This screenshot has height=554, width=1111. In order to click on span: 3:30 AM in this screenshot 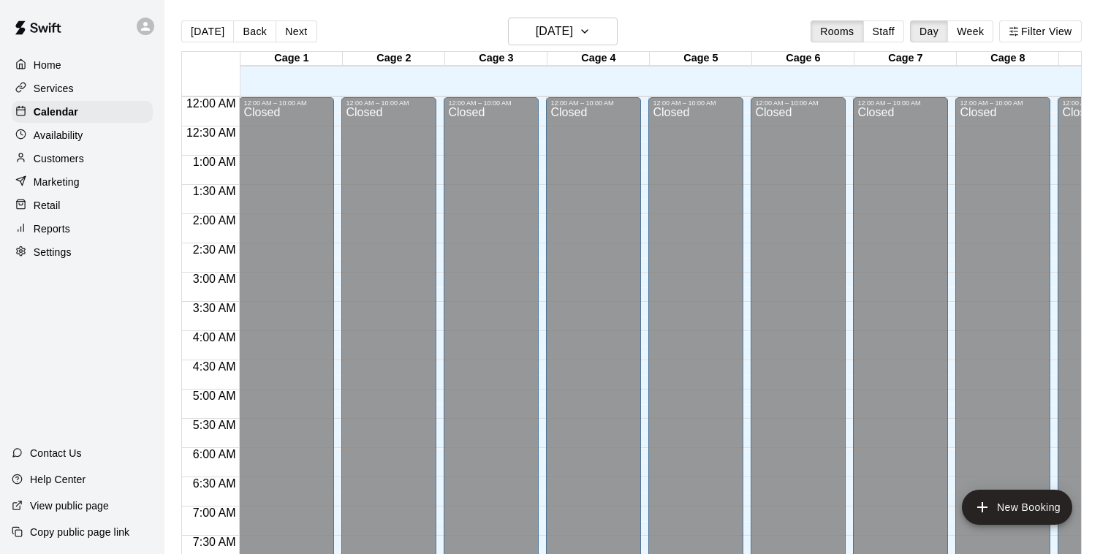, I will do `click(214, 308)`.